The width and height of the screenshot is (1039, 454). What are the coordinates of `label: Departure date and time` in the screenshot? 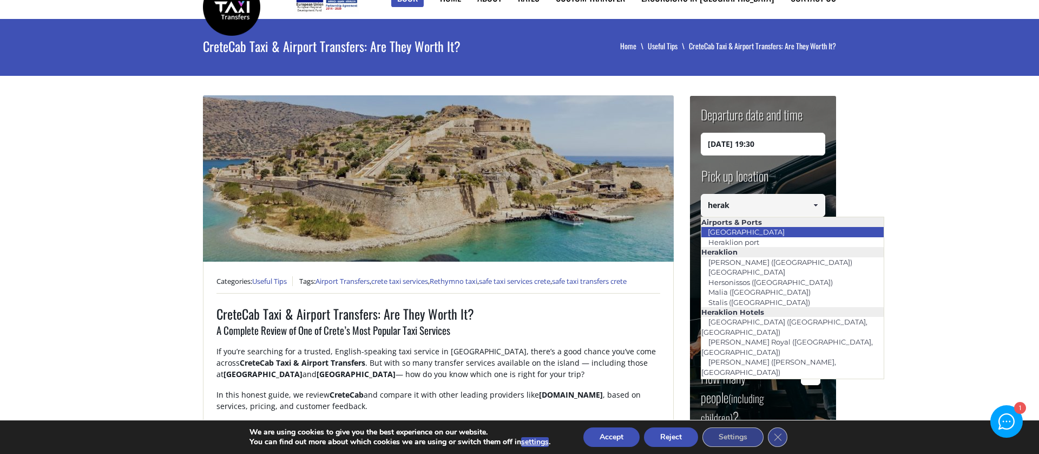 It's located at (752, 119).